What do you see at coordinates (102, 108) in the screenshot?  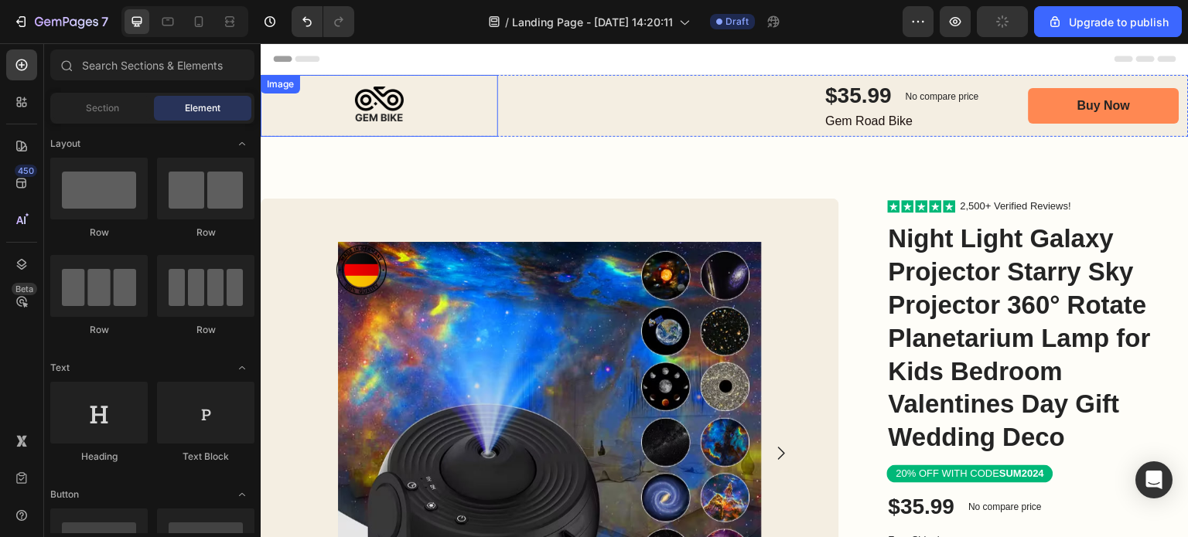 I see `span: Section` at bounding box center [102, 108].